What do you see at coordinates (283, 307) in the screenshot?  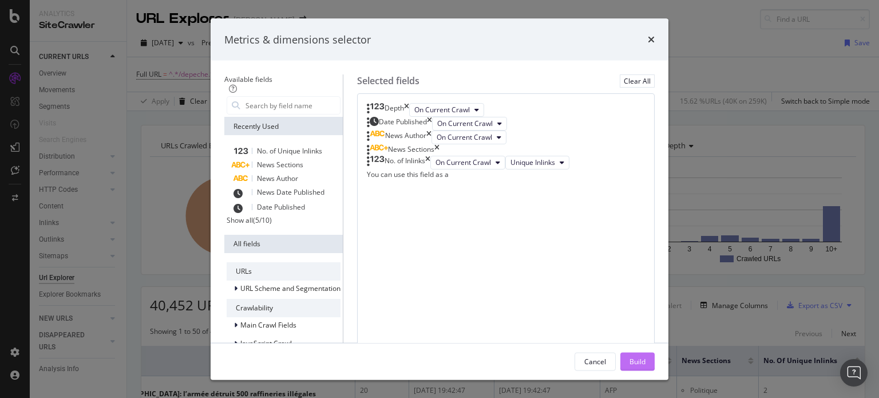 I see `div: Crawlability` at bounding box center [283, 307].